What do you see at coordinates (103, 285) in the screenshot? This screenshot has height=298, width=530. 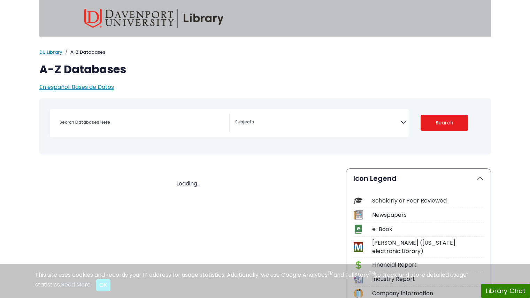 I see `button: Close` at bounding box center [103, 285].